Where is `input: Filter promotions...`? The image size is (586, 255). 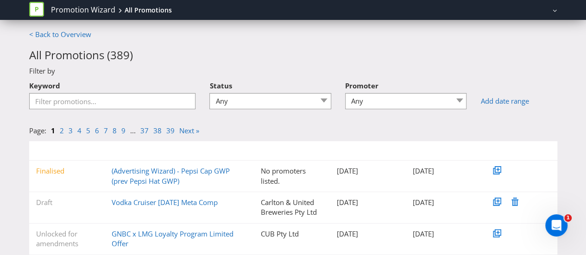
input: Filter promotions... is located at coordinates (113, 101).